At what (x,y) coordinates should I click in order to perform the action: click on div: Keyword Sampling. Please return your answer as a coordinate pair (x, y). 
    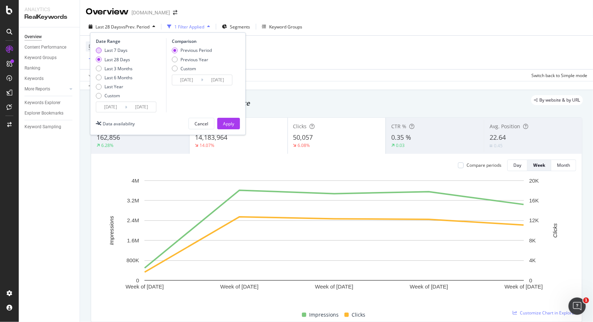
    Looking at the image, I should click on (43, 127).